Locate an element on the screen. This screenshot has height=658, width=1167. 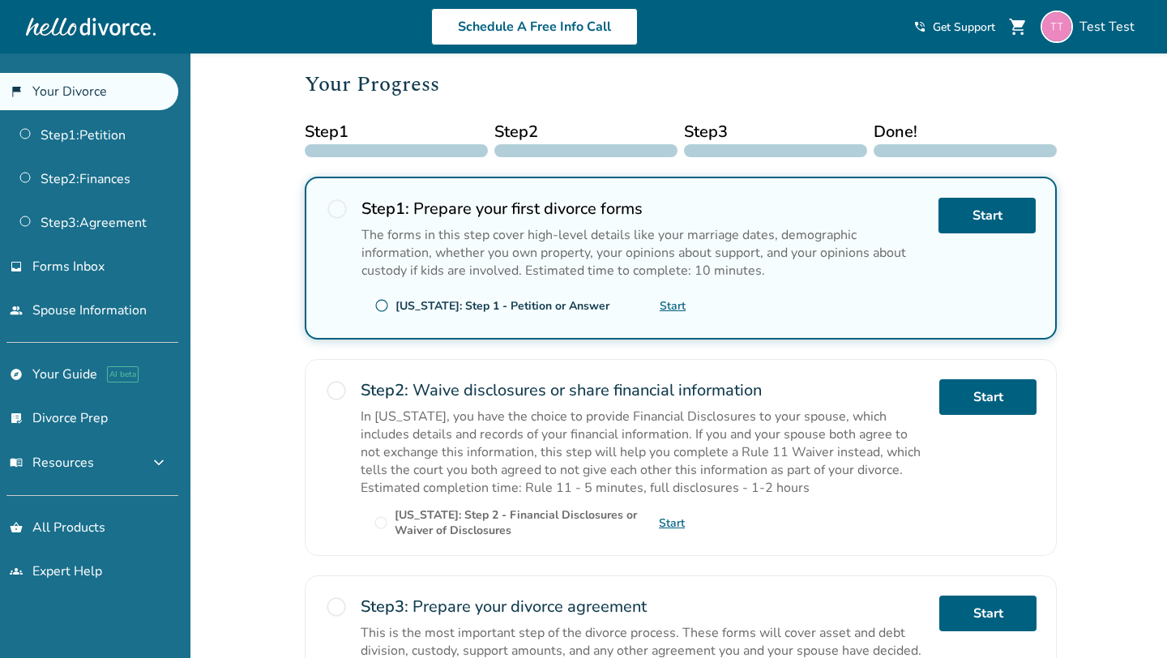
strong: Step 2 : is located at coordinates (384, 390).